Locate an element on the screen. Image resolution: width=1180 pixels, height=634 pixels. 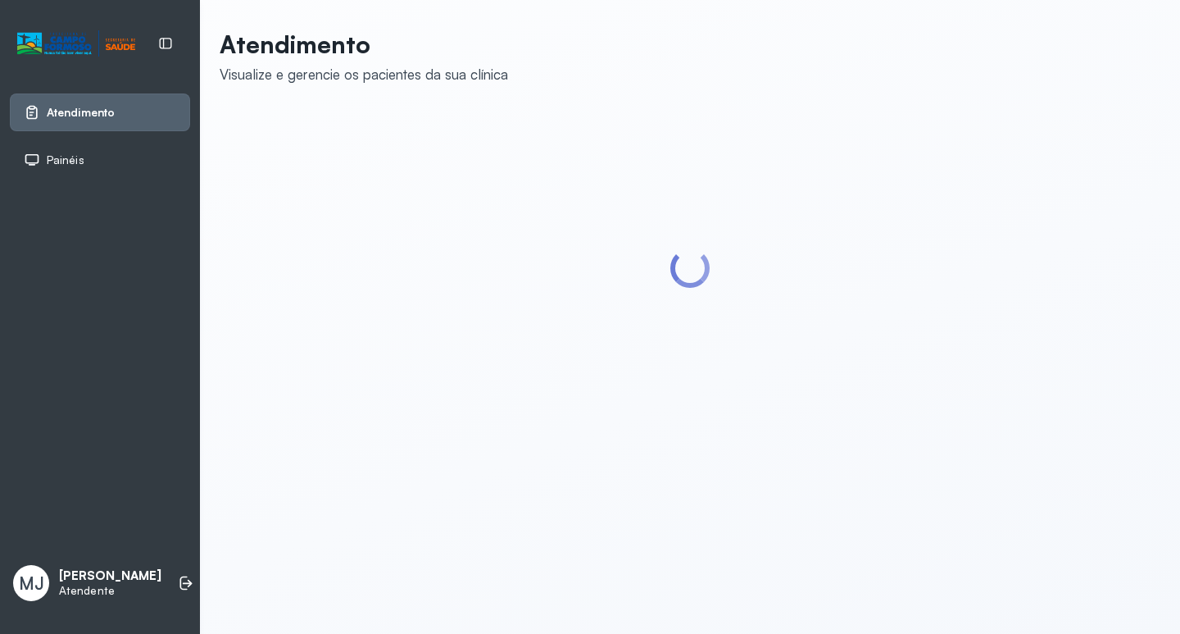
a: Atendimento is located at coordinates (100, 112).